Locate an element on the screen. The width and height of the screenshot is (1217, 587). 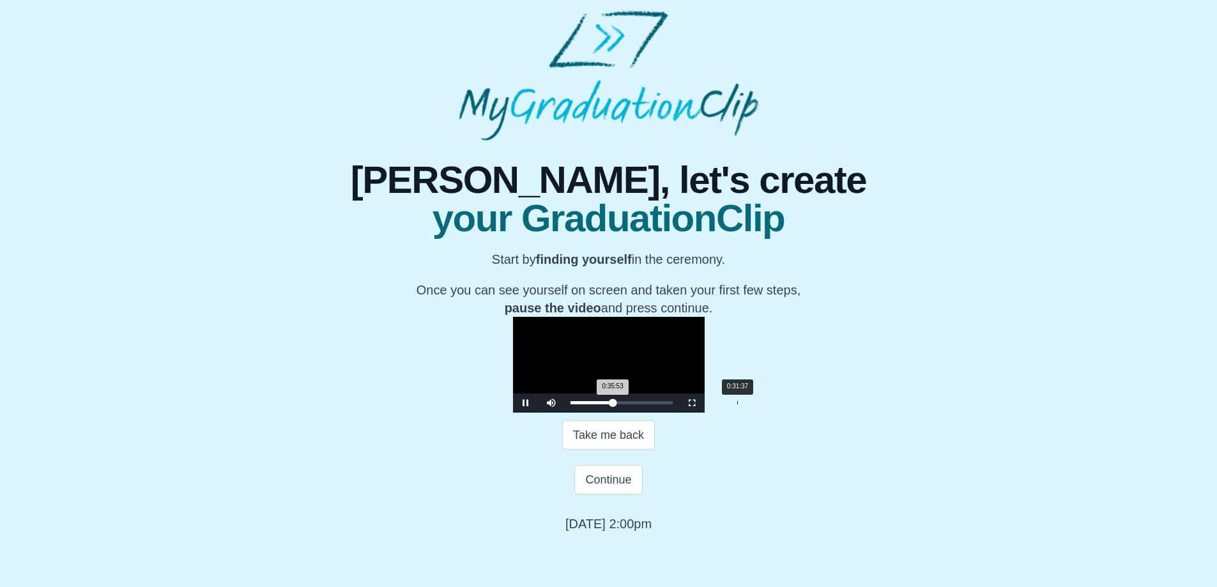
button: Take me back is located at coordinates (608, 435).